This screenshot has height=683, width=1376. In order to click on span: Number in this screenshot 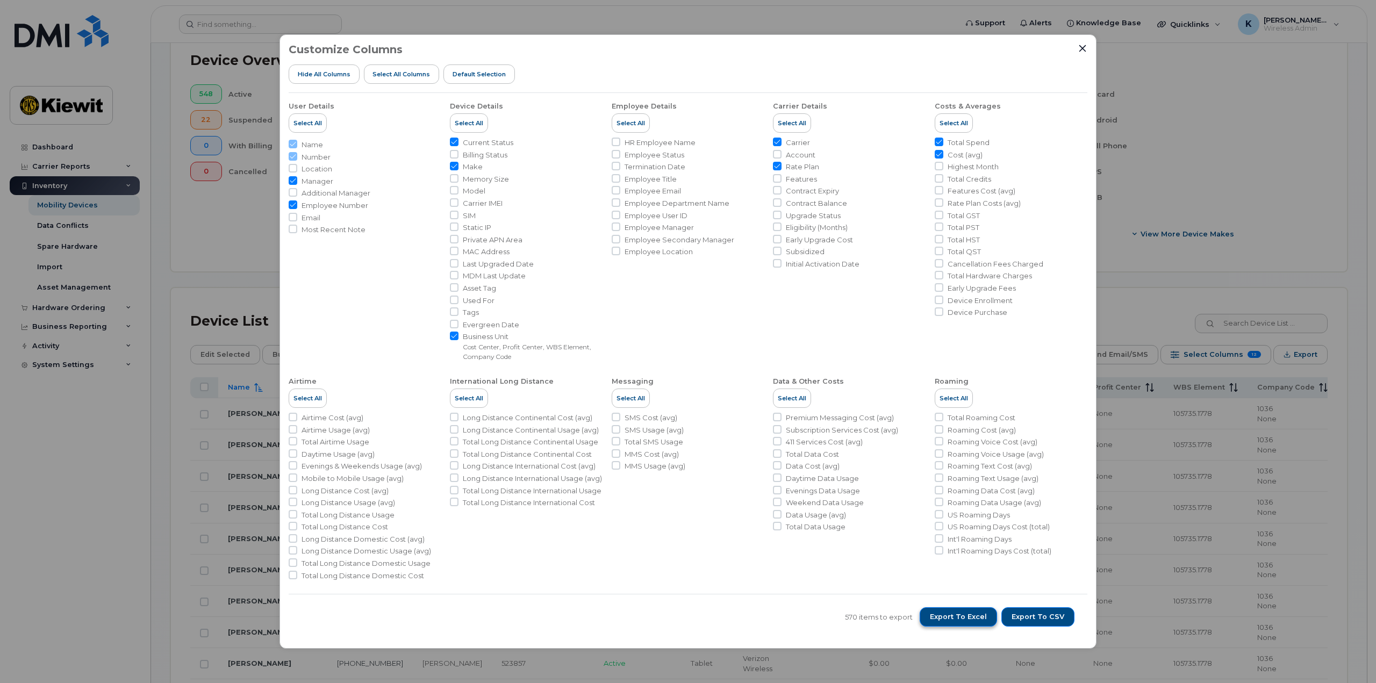, I will do `click(316, 157)`.